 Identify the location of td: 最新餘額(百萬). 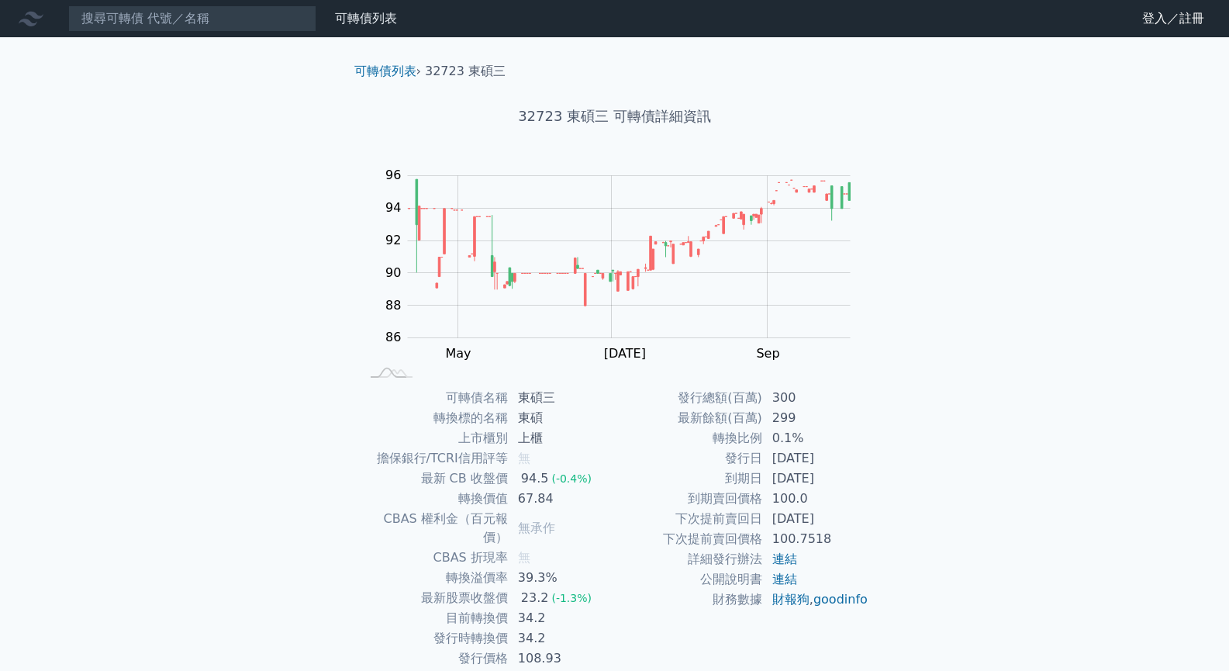
(689, 418).